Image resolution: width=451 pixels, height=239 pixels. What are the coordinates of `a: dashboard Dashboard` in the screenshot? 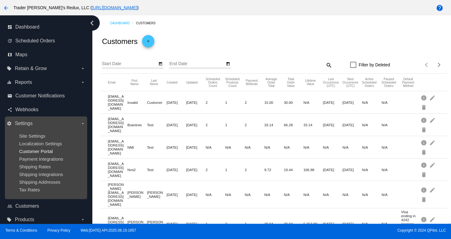 It's located at (46, 27).